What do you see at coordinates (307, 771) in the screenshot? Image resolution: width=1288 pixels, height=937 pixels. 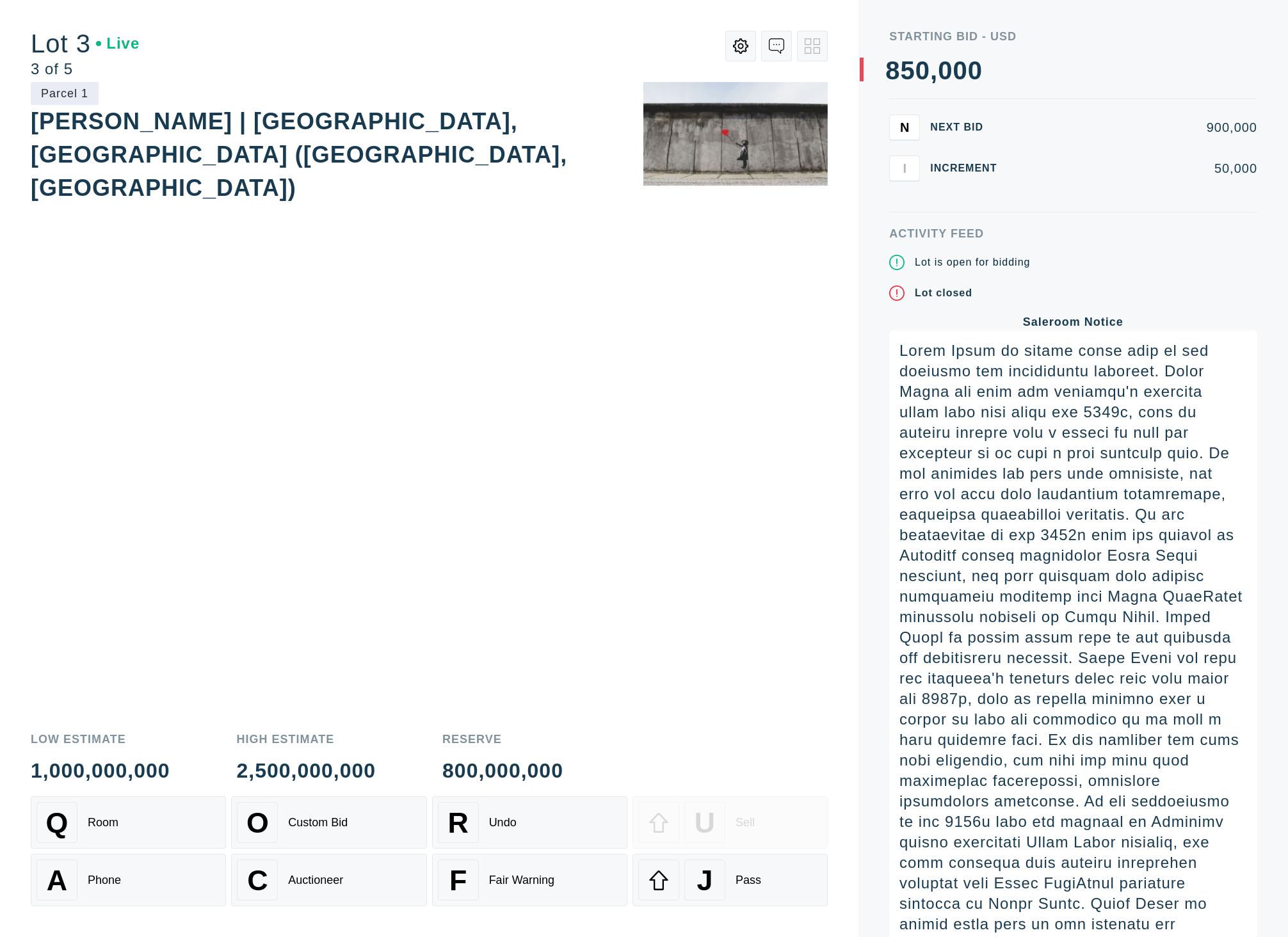 I see `div: 2,500,000,000` at bounding box center [307, 771].